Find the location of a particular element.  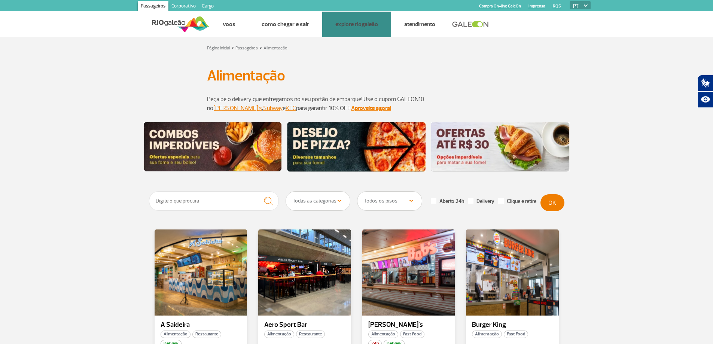

a: Subway is located at coordinates (273, 108).